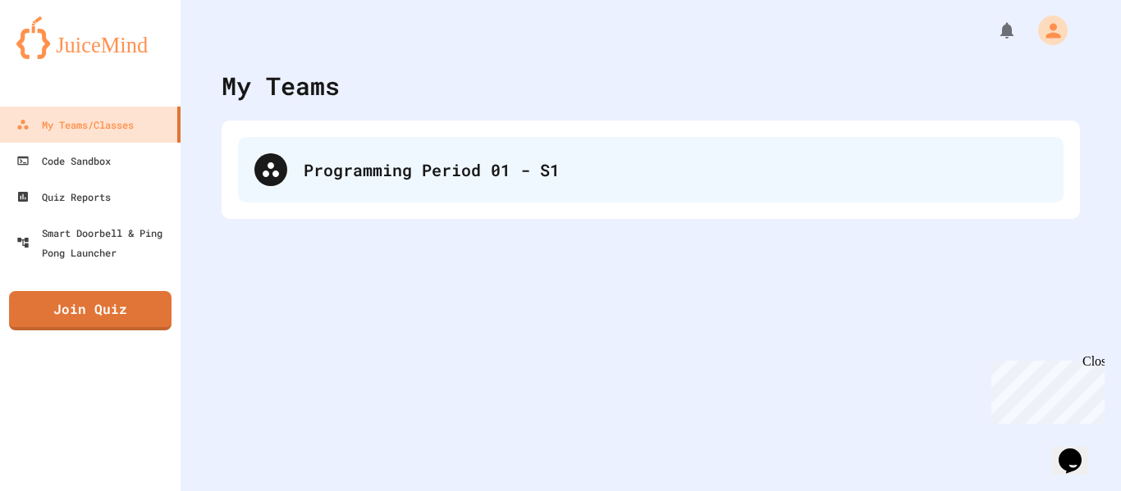 The width and height of the screenshot is (1121, 491). Describe the element at coordinates (281, 85) in the screenshot. I see `div: My Teams` at that location.